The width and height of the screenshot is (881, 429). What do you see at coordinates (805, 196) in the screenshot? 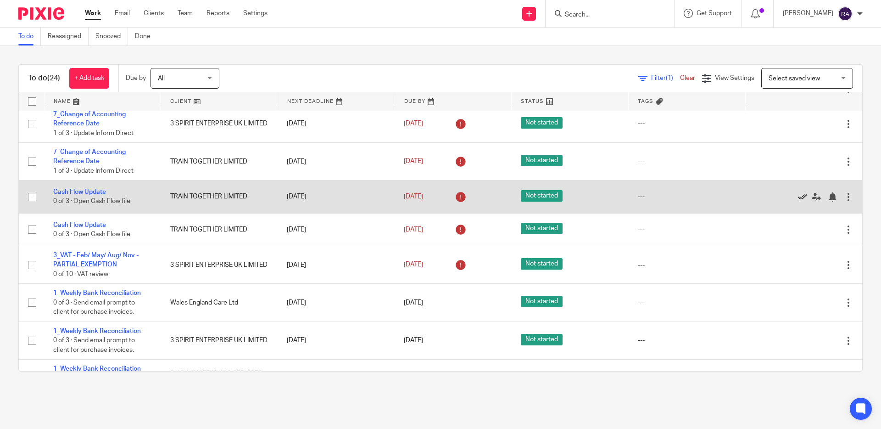
I see `a: Mark as done` at bounding box center [805, 196].